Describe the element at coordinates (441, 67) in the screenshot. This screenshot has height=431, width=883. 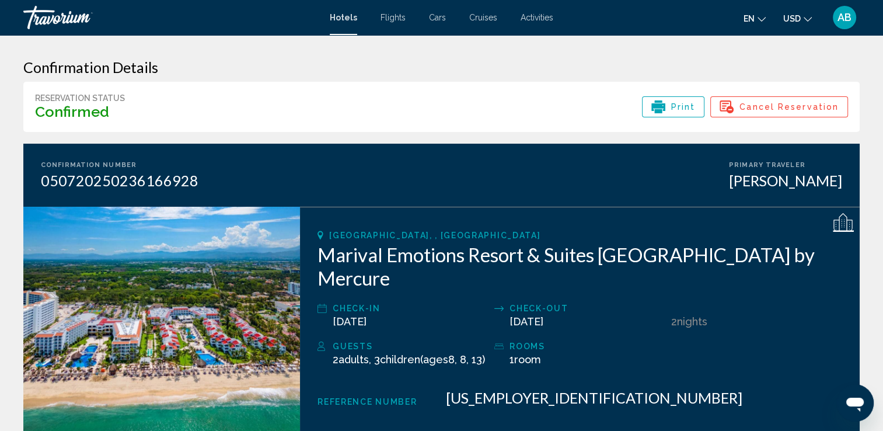
I see `h3: Confirmation Details` at that location.